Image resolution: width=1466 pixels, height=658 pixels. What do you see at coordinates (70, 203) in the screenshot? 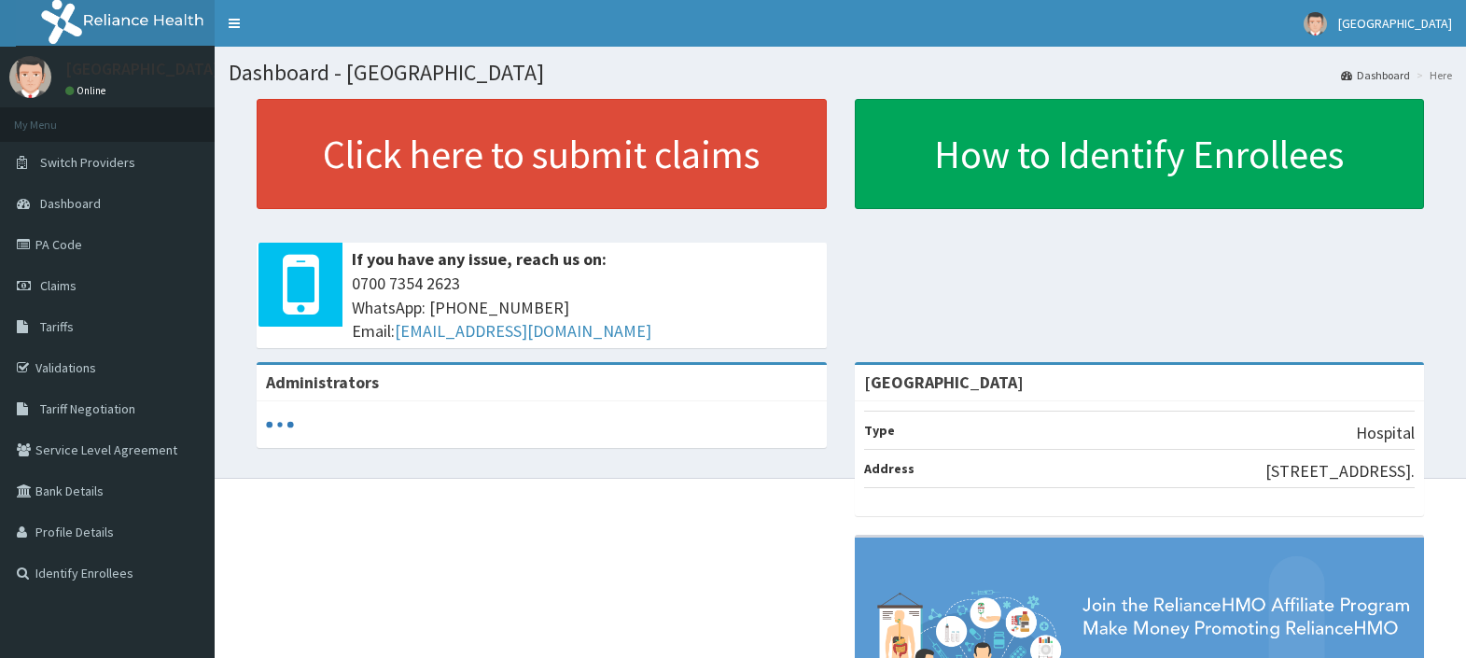
I see `span: Dashboard` at bounding box center [70, 203].